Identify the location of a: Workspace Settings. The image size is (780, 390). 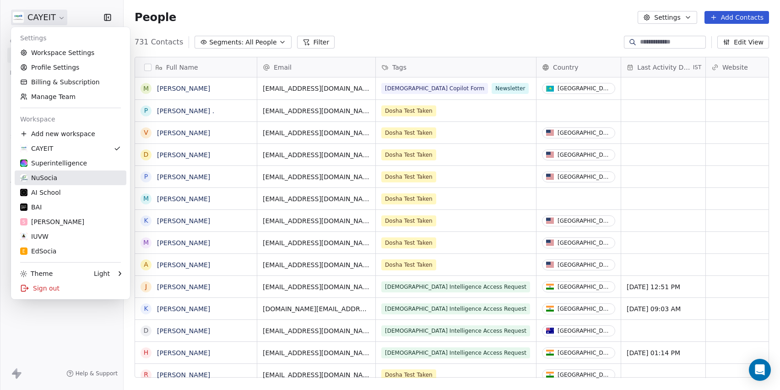
(71, 53).